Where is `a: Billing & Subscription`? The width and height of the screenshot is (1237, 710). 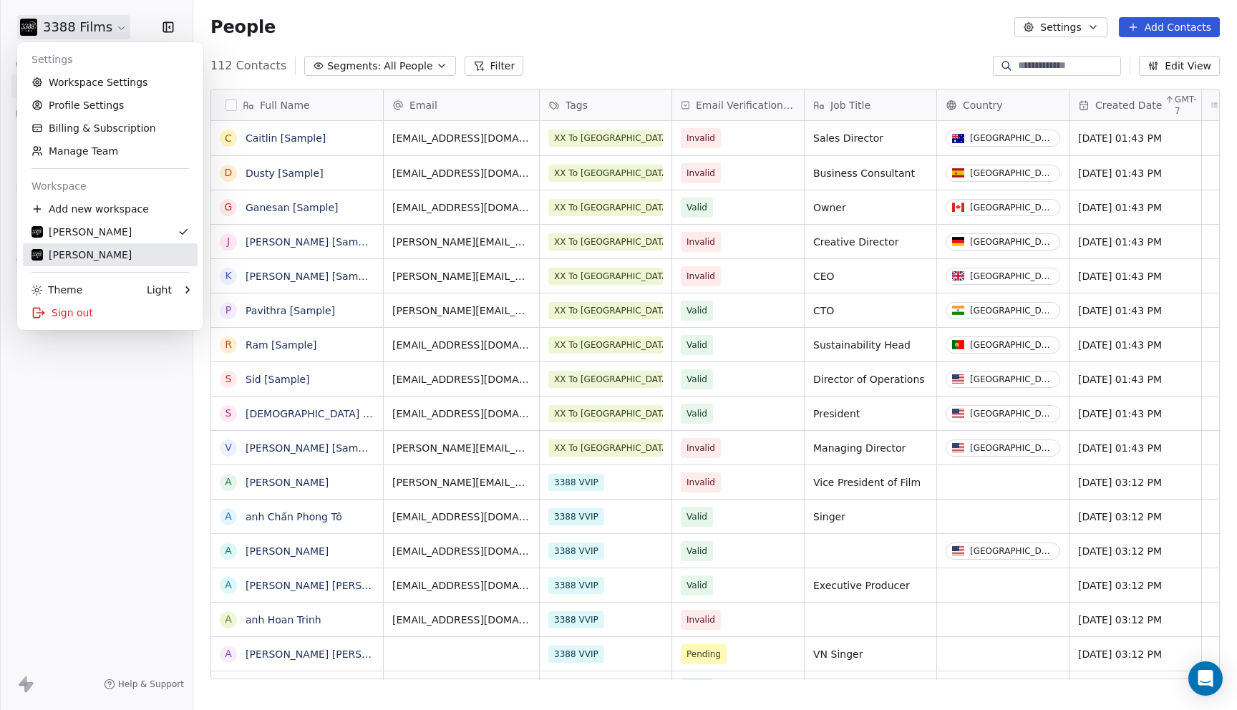
a: Billing & Subscription is located at coordinates (110, 128).